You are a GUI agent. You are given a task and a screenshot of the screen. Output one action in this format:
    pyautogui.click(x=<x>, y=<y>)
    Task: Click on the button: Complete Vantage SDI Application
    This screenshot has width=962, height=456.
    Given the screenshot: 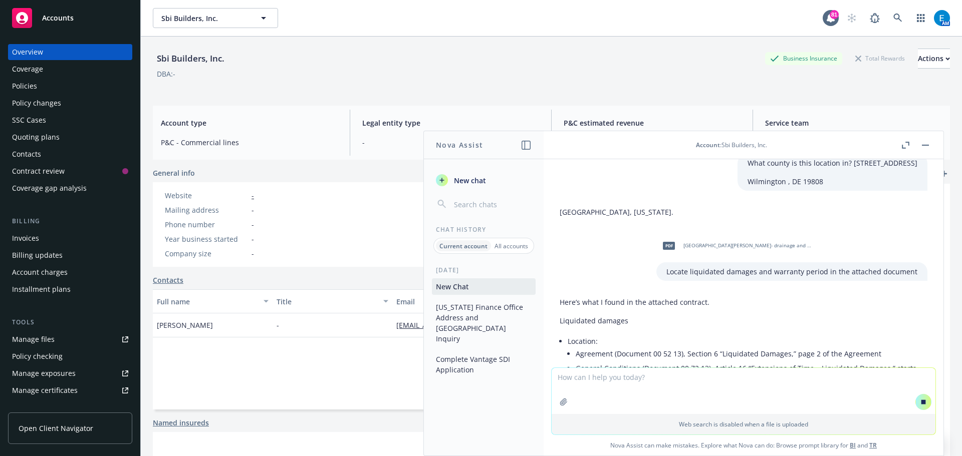 What is the action you would take?
    pyautogui.click(x=483, y=365)
    